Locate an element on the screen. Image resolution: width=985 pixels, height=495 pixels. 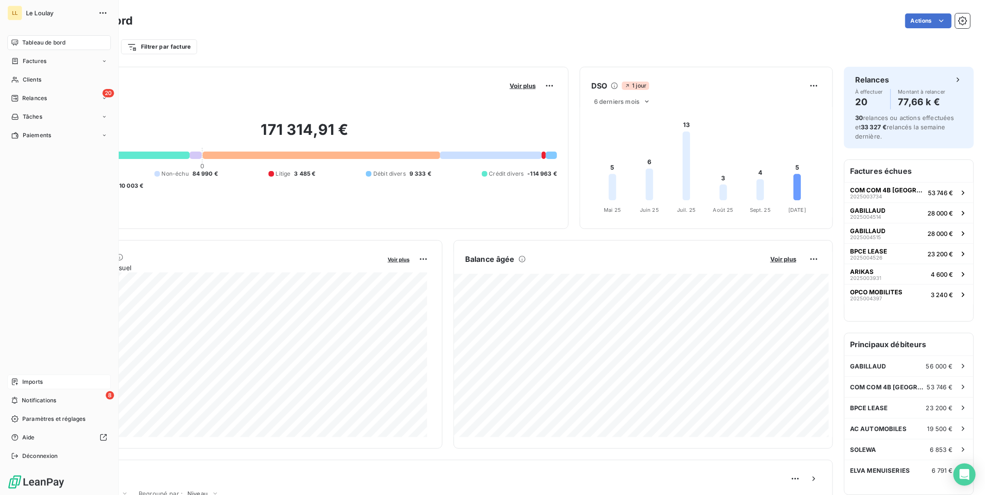
span: OPCO MOBILITES is located at coordinates (876, 292).